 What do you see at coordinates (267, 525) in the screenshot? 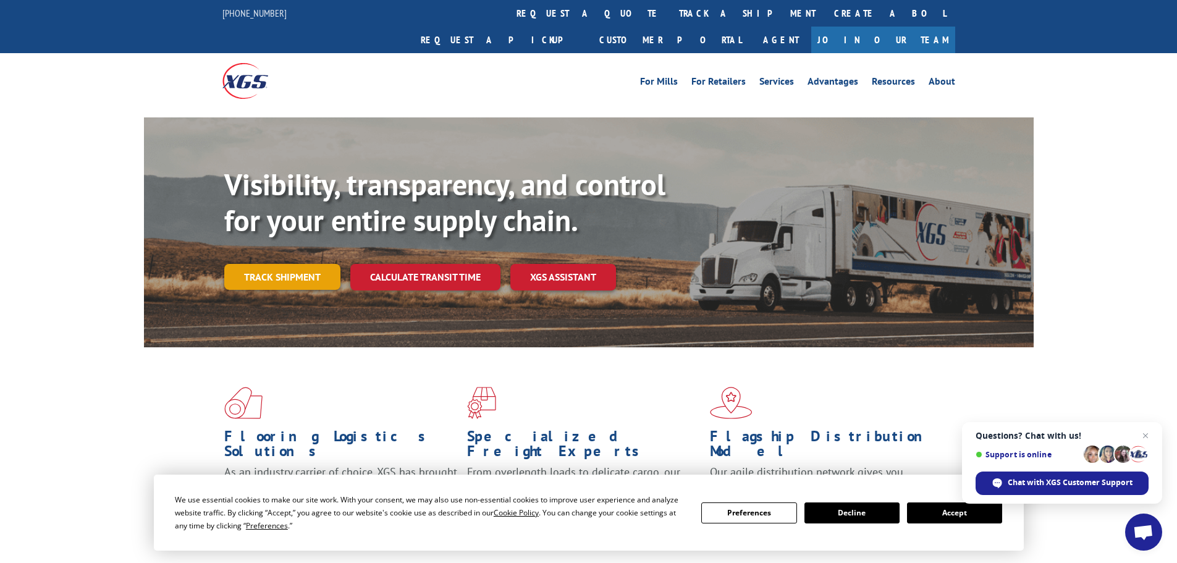
I see `span: Preferences` at bounding box center [267, 525].